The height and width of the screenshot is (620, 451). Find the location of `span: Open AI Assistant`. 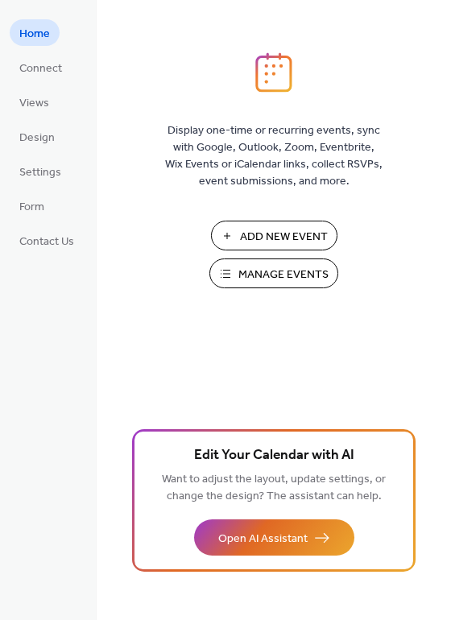

span: Open AI Assistant is located at coordinates (262, 539).